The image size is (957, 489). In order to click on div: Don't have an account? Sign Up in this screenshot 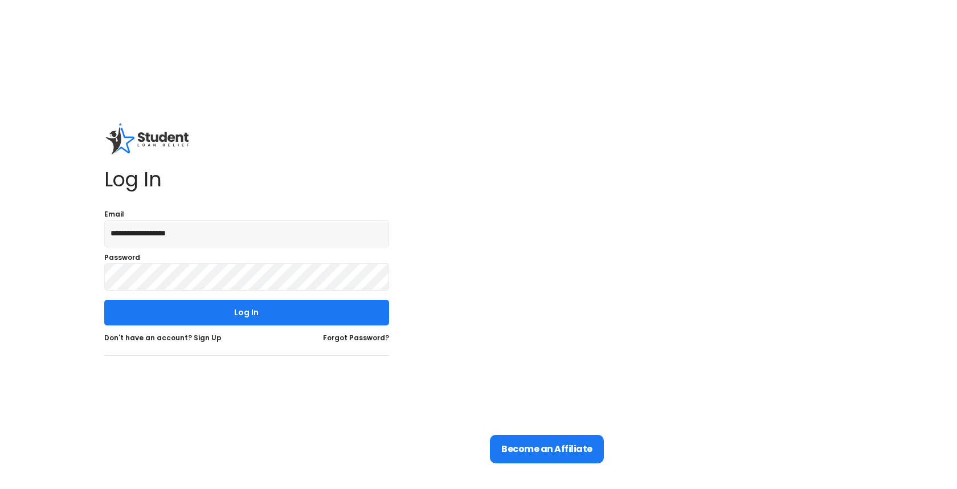, I will do `click(175, 340)`.